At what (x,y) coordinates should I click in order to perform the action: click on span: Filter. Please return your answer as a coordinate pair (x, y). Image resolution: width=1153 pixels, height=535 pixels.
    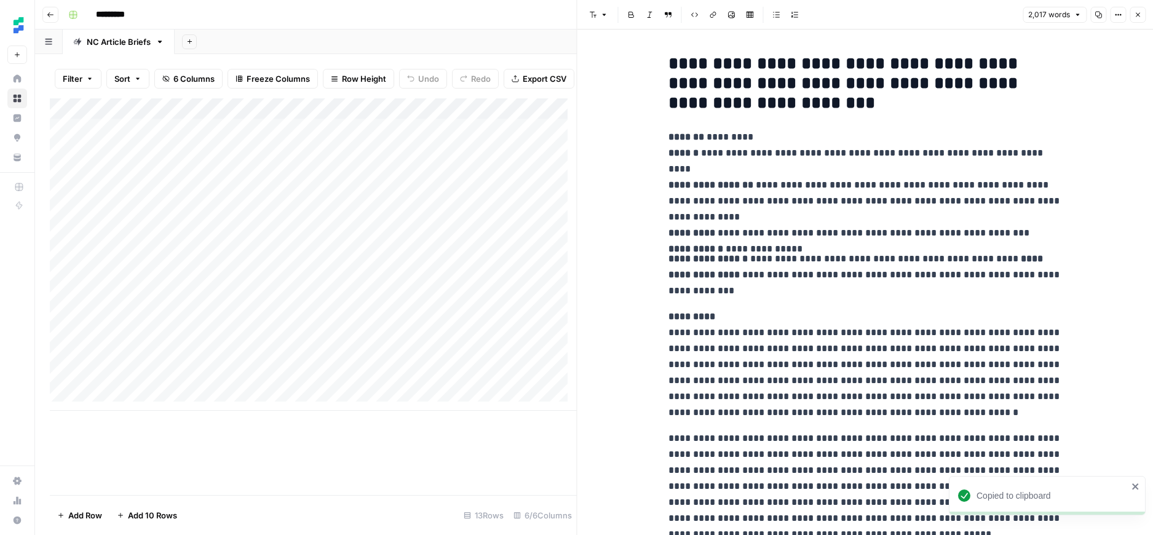
    Looking at the image, I should click on (73, 79).